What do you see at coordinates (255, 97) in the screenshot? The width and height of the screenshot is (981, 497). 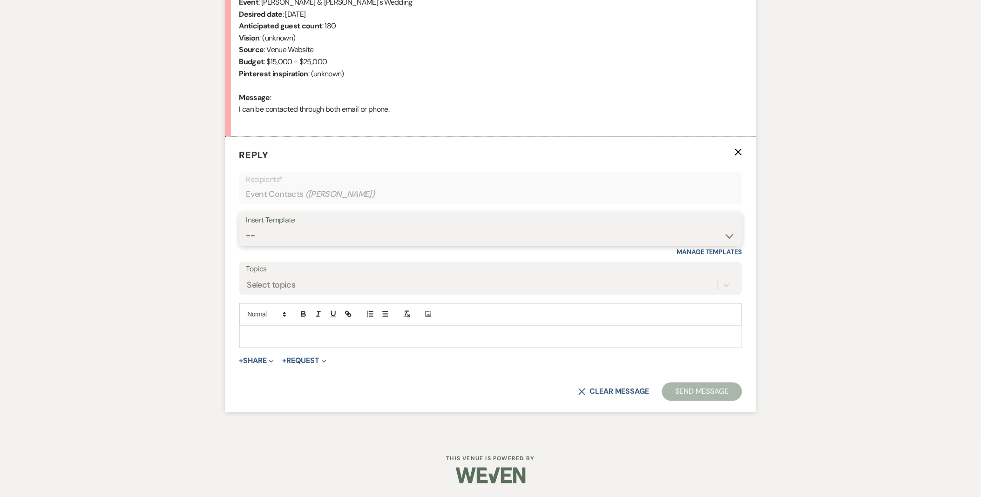 I see `b: Message` at bounding box center [255, 97].